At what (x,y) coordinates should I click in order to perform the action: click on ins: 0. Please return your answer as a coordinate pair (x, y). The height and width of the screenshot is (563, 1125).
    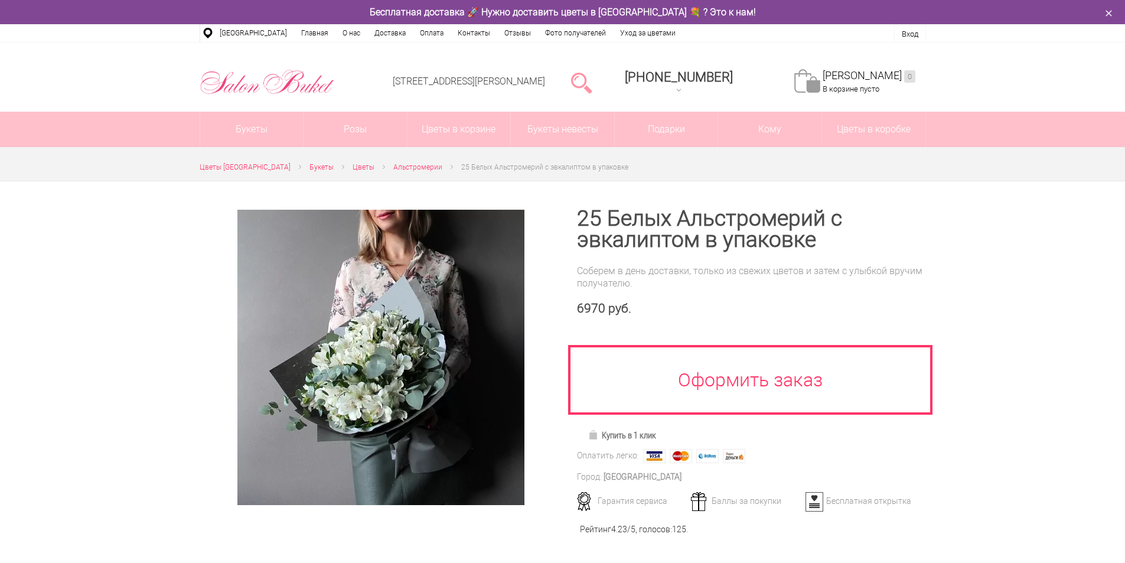
    Looking at the image, I should click on (909, 76).